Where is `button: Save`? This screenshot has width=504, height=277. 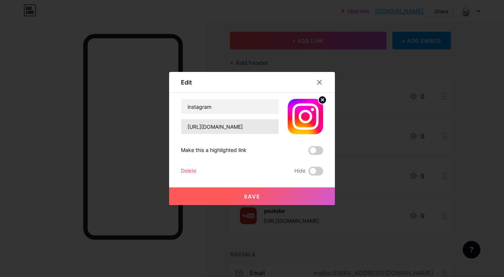
button: Save is located at coordinates (252, 196).